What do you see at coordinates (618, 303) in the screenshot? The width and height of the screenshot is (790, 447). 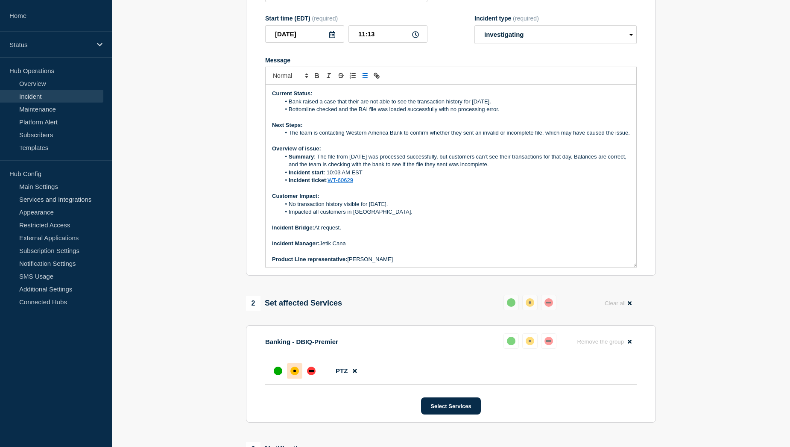 I see `button: Clear all` at bounding box center [618, 303].